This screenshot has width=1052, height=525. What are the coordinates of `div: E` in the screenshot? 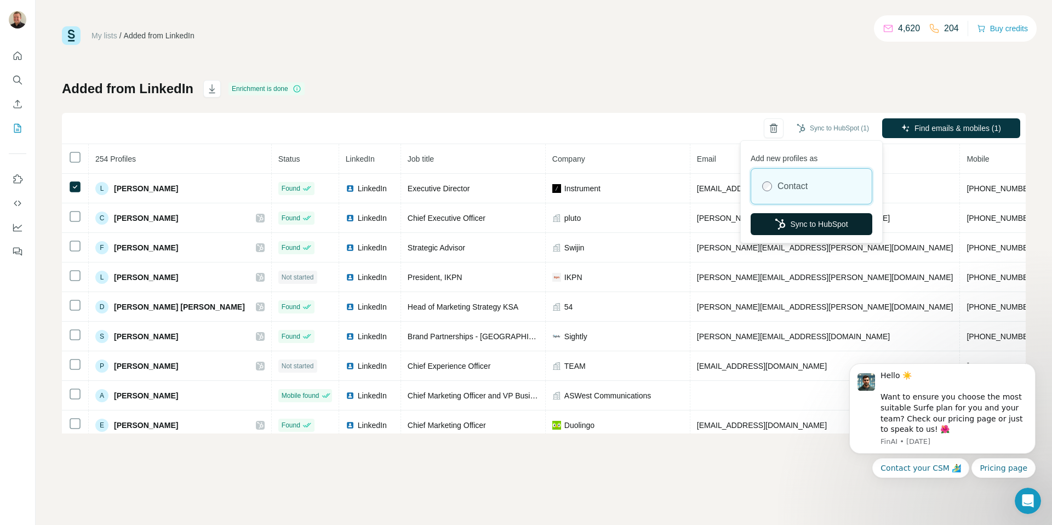 It's located at (102, 425).